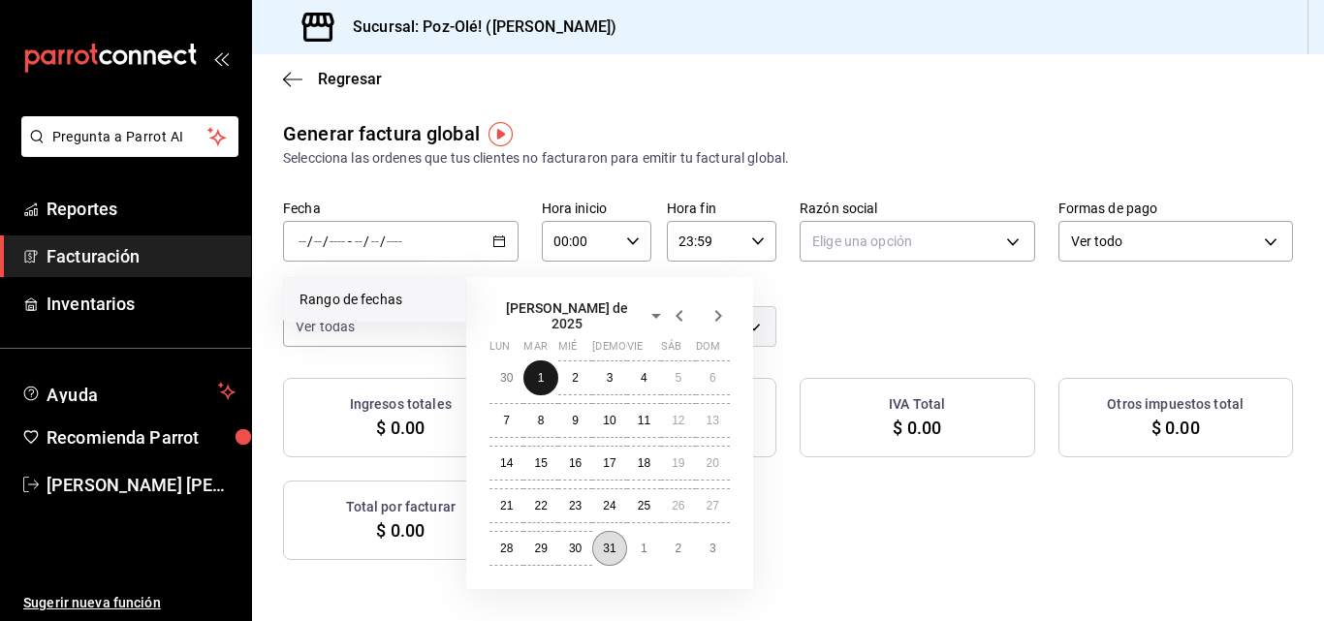 The width and height of the screenshot is (1324, 621). Describe the element at coordinates (541, 421) in the screenshot. I see `abbr: 8 de julio de 2025` at that location.